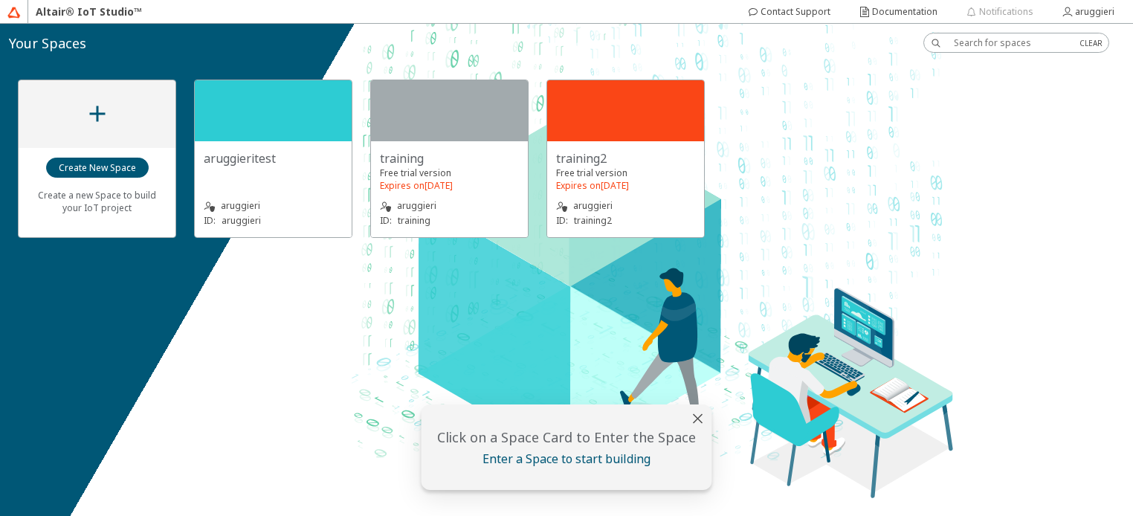  Describe the element at coordinates (593, 220) in the screenshot. I see `p: training2` at that location.